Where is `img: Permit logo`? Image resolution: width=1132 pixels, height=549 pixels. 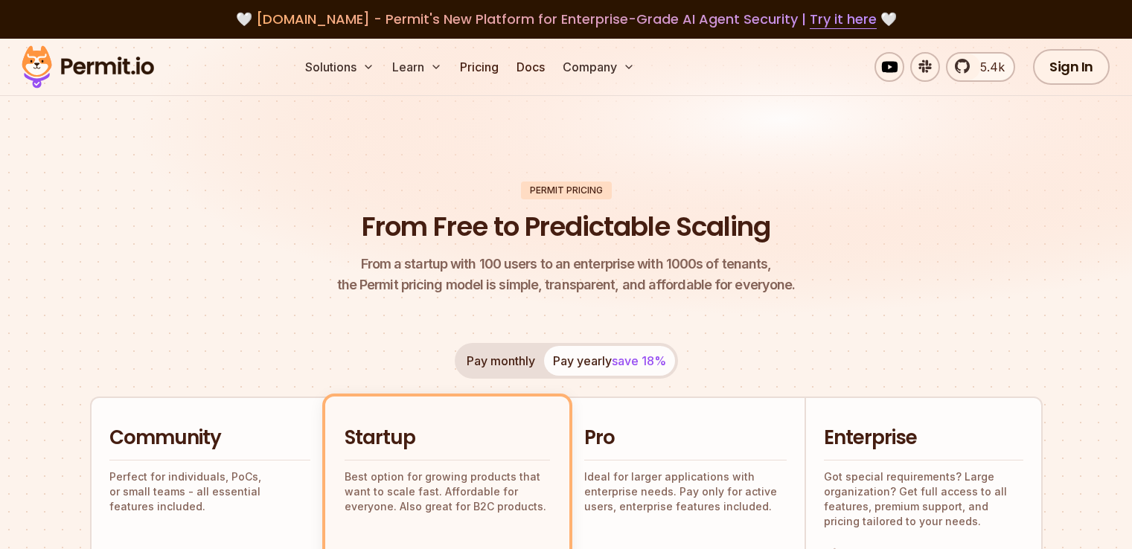
img: Permit logo is located at coordinates (88, 67).